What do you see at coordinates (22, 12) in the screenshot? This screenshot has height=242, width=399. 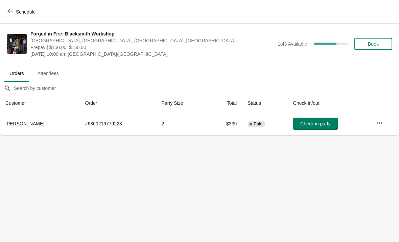 I see `button: Schedule` at bounding box center [22, 12].